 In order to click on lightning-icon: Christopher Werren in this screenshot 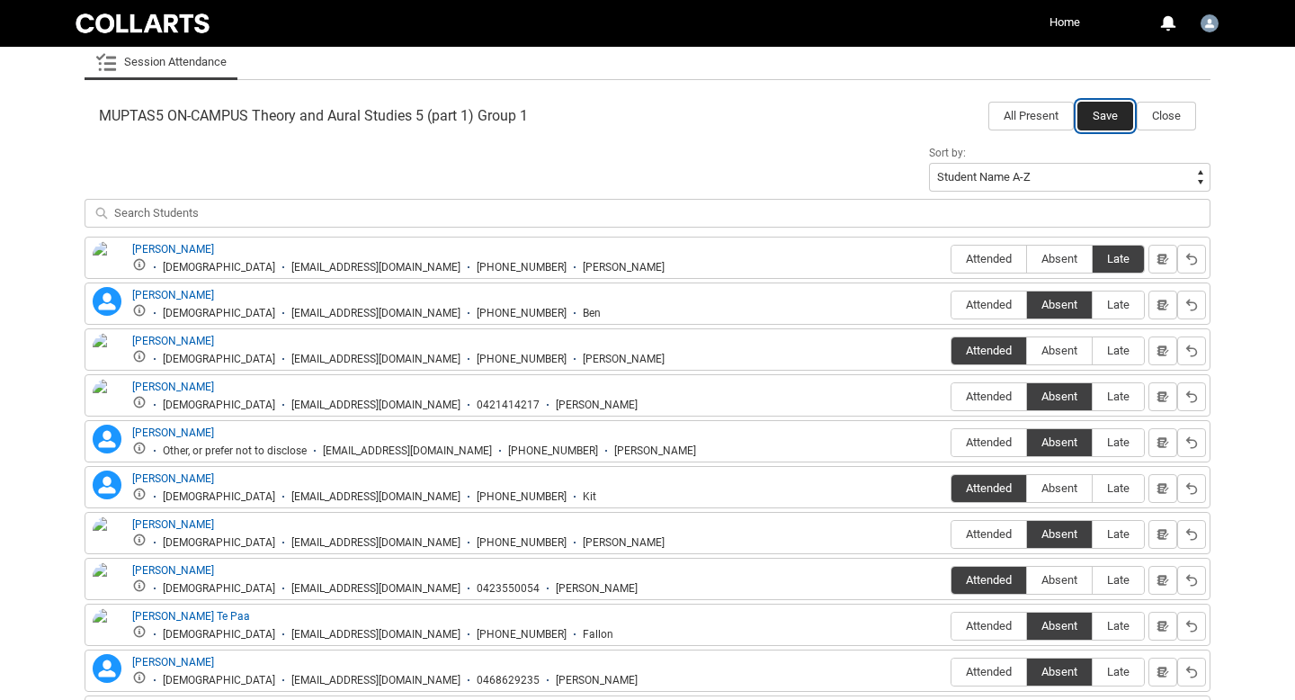, I will do `click(107, 485)`.